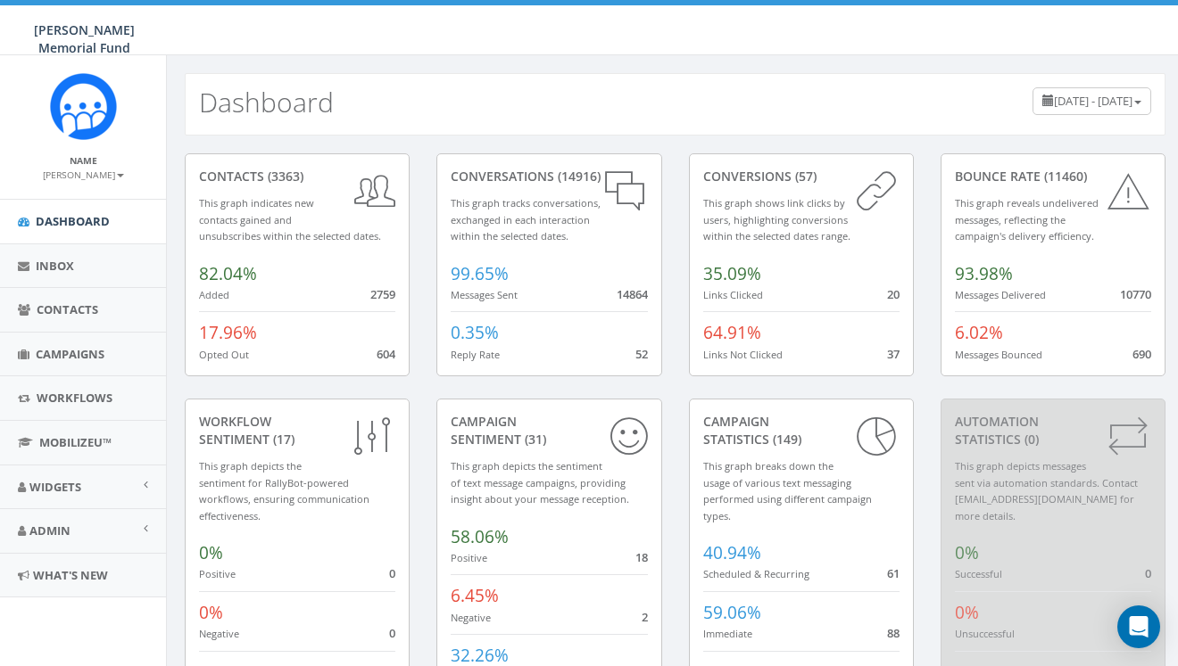 Image resolution: width=1178 pixels, height=666 pixels. Describe the element at coordinates (893, 633) in the screenshot. I see `span: 88` at that location.